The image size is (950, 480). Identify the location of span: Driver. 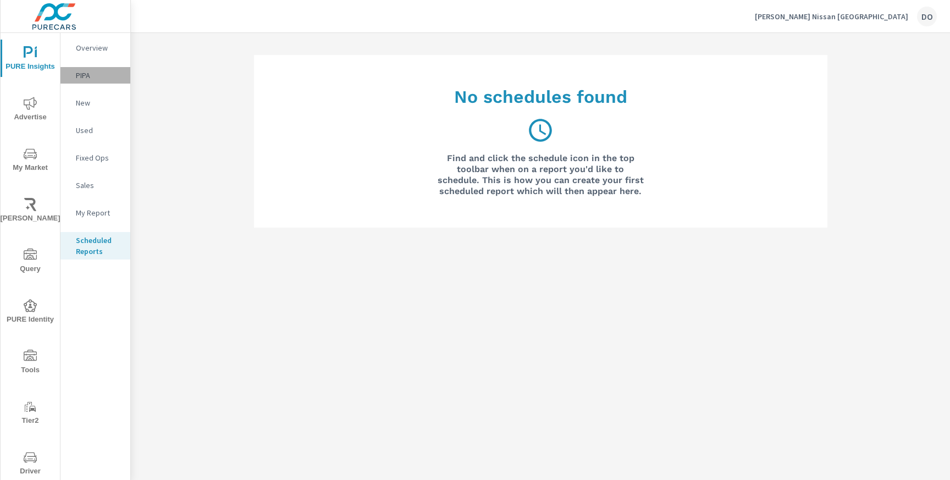
(30, 464).